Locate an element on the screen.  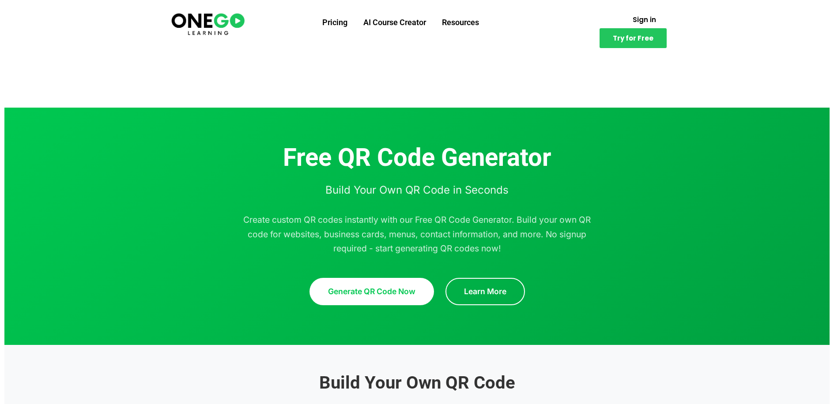
p: Build Your Own QR Code in Seconds is located at coordinates (417, 190).